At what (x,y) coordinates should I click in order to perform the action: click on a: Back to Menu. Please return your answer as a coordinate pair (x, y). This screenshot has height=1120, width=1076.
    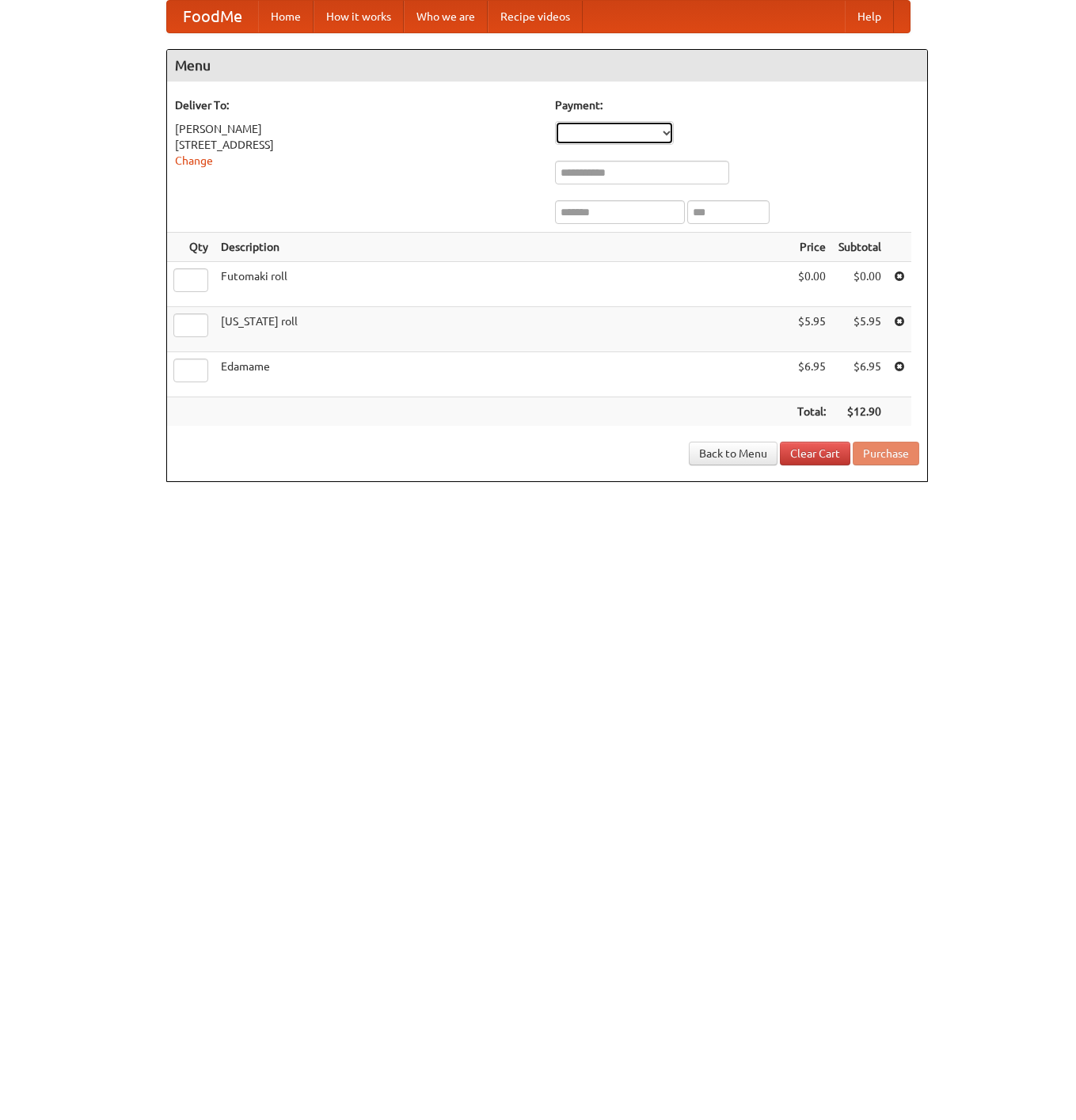
    Looking at the image, I should click on (733, 454).